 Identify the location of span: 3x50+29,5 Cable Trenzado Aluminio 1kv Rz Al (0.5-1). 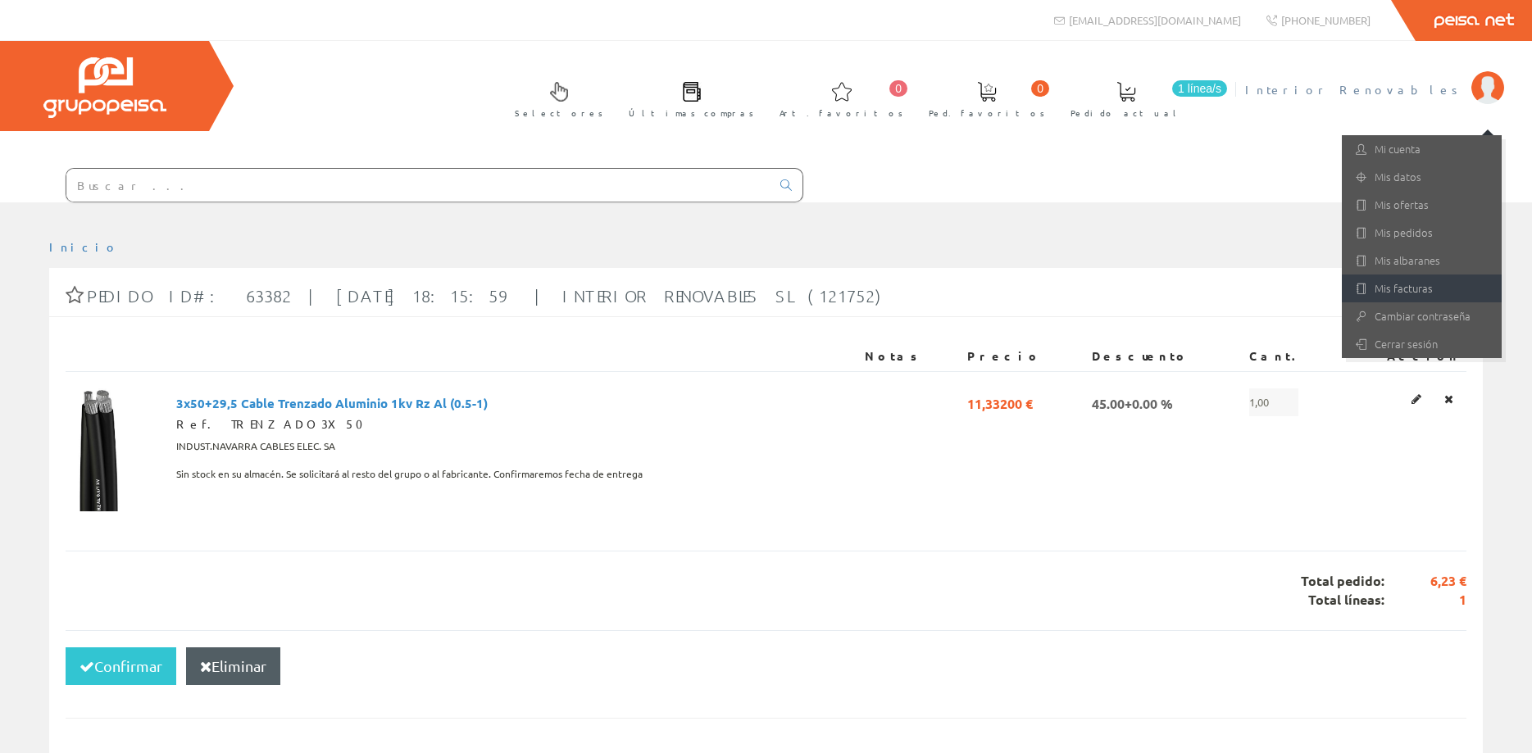
(332, 402).